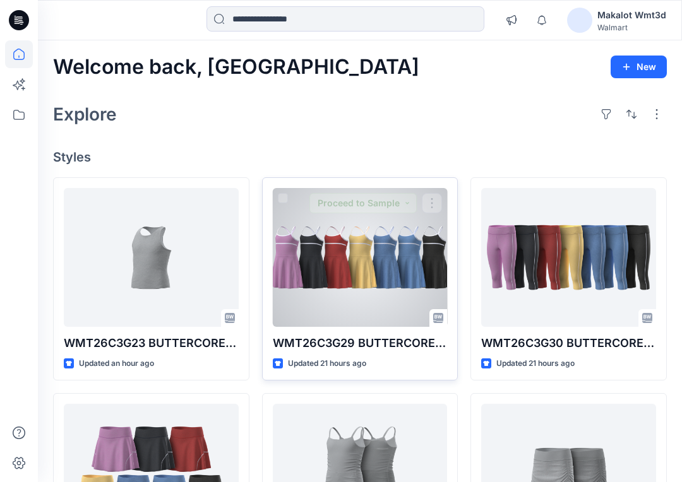  I want to click on img: avatar, so click(580, 20).